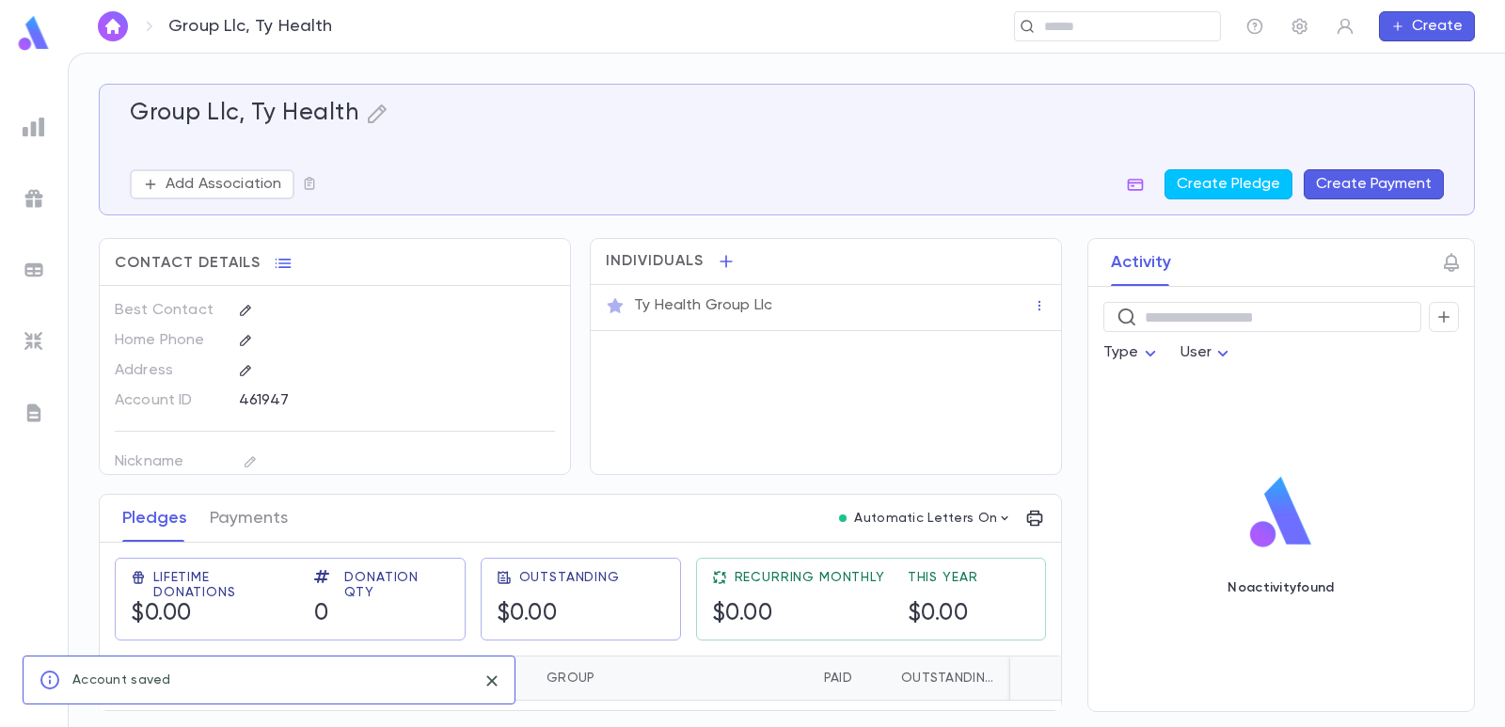 This screenshot has width=1505, height=727. I want to click on span: Recurring Monthly, so click(810, 578).